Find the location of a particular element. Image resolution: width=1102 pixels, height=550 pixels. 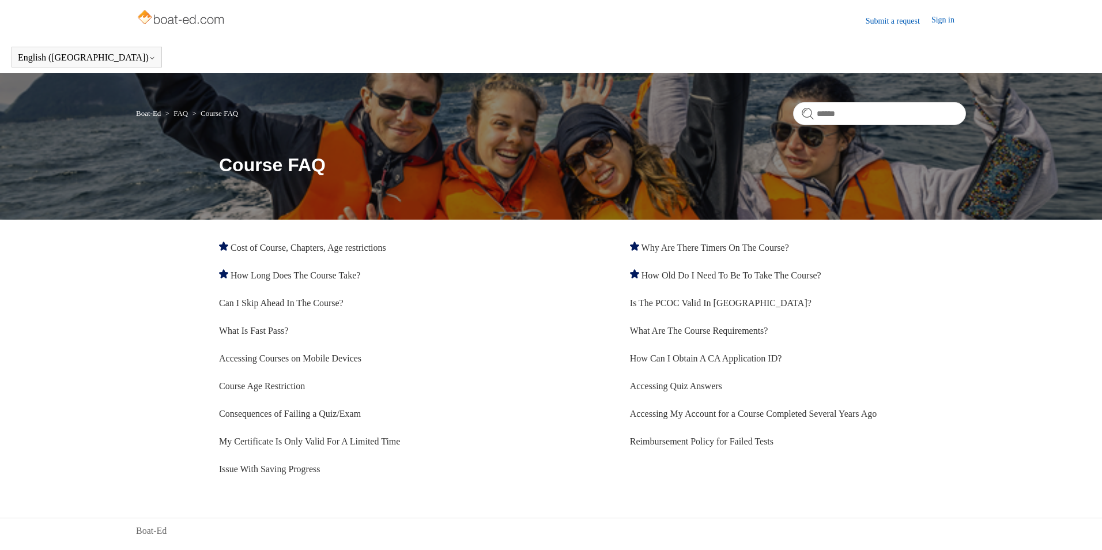

li: Course FAQ is located at coordinates (214, 113).